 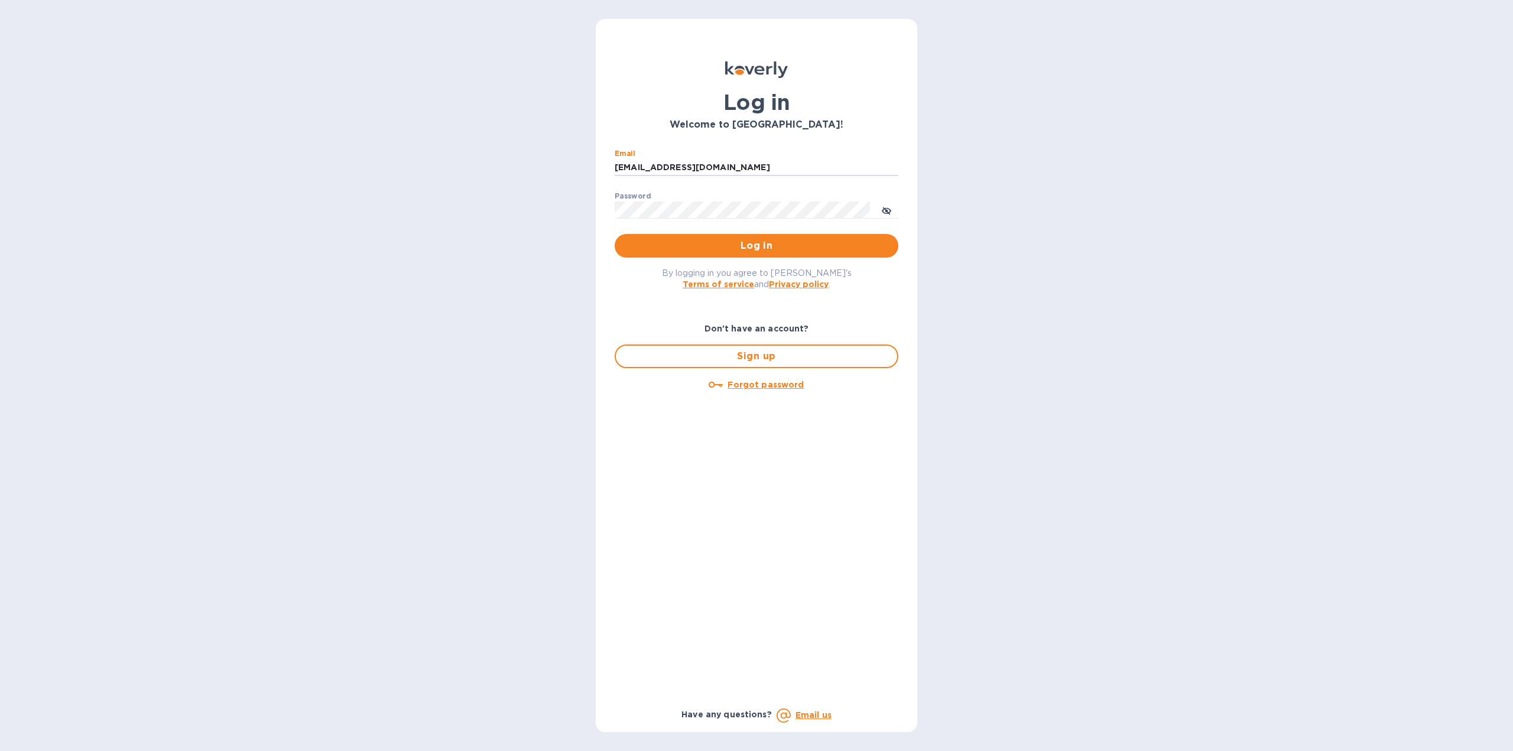 I want to click on u: Forgot password, so click(x=765, y=385).